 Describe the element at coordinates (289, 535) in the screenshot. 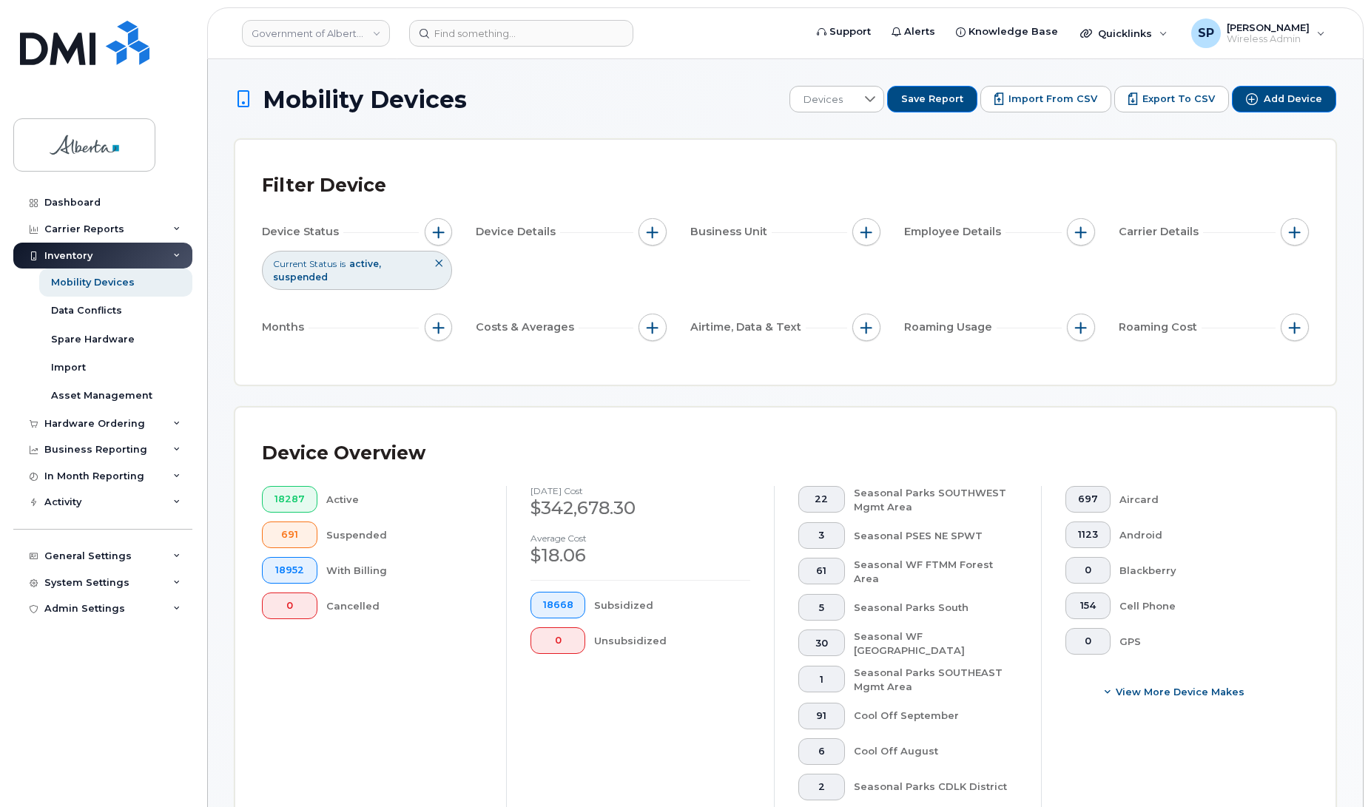

I see `span: 691` at that location.